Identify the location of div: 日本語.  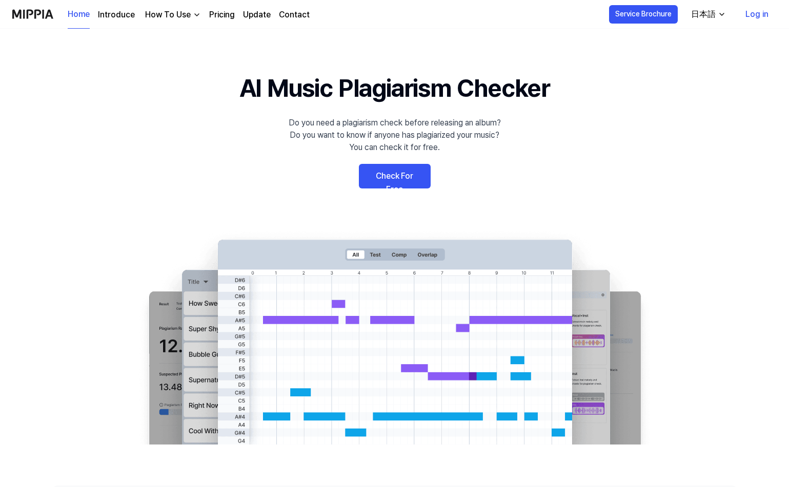
(703, 14).